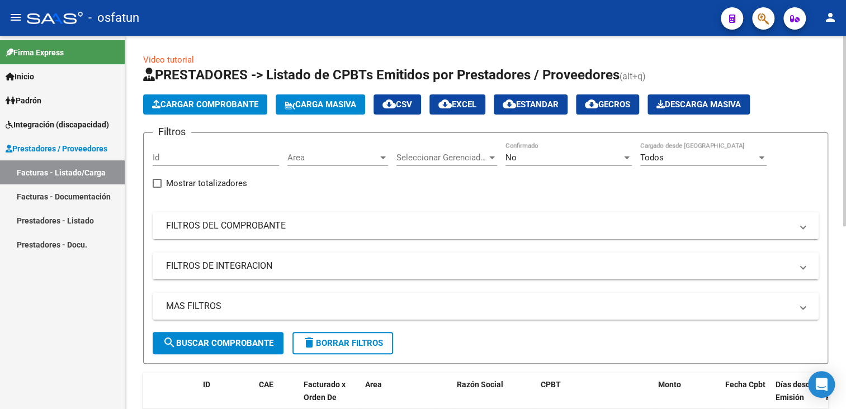 The width and height of the screenshot is (846, 409). I want to click on span: Padrón, so click(23, 101).